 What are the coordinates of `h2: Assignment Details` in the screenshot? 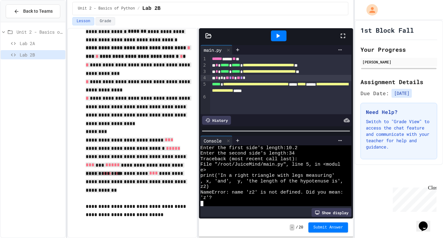 It's located at (399, 82).